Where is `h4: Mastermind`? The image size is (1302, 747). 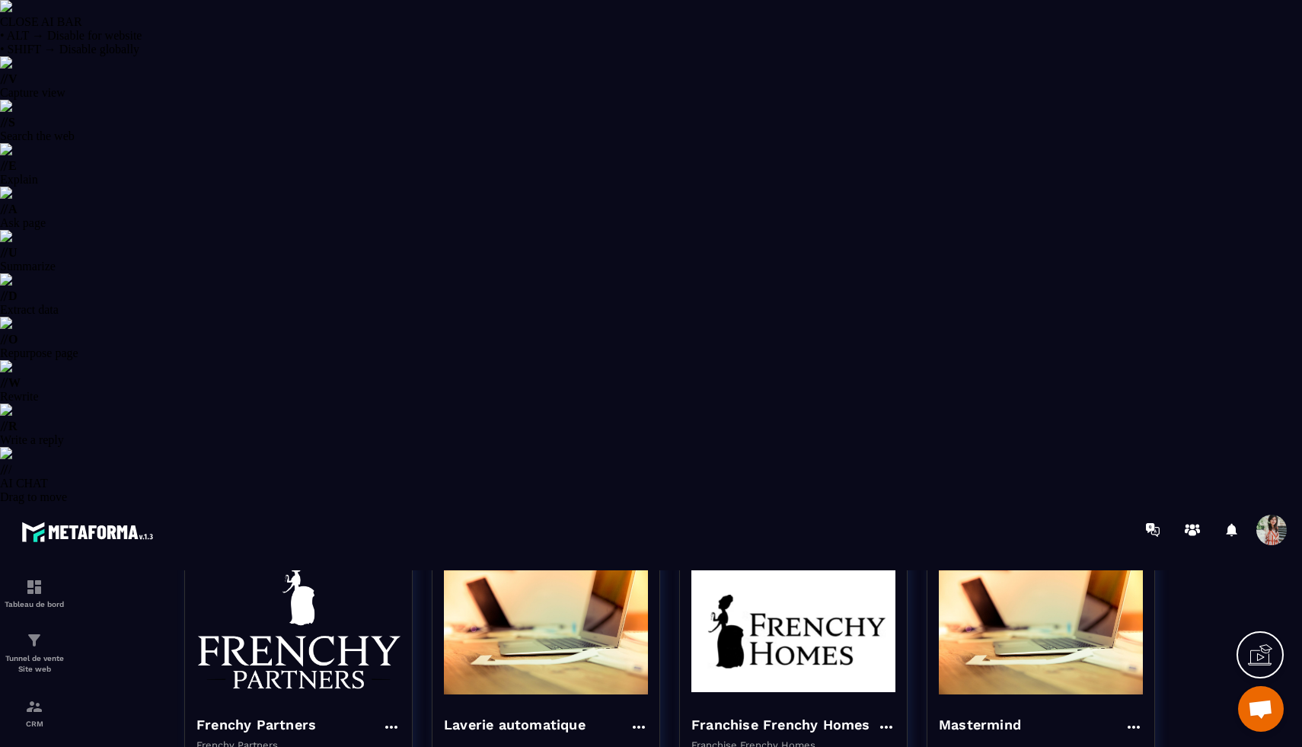
h4: Mastermind is located at coordinates (980, 725).